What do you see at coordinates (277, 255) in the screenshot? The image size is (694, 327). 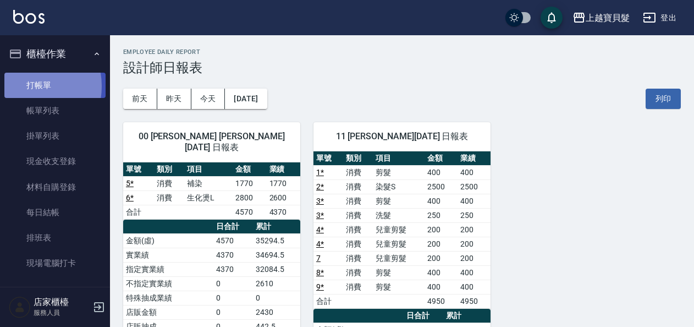 I see `td: 34694.5` at bounding box center [277, 255].